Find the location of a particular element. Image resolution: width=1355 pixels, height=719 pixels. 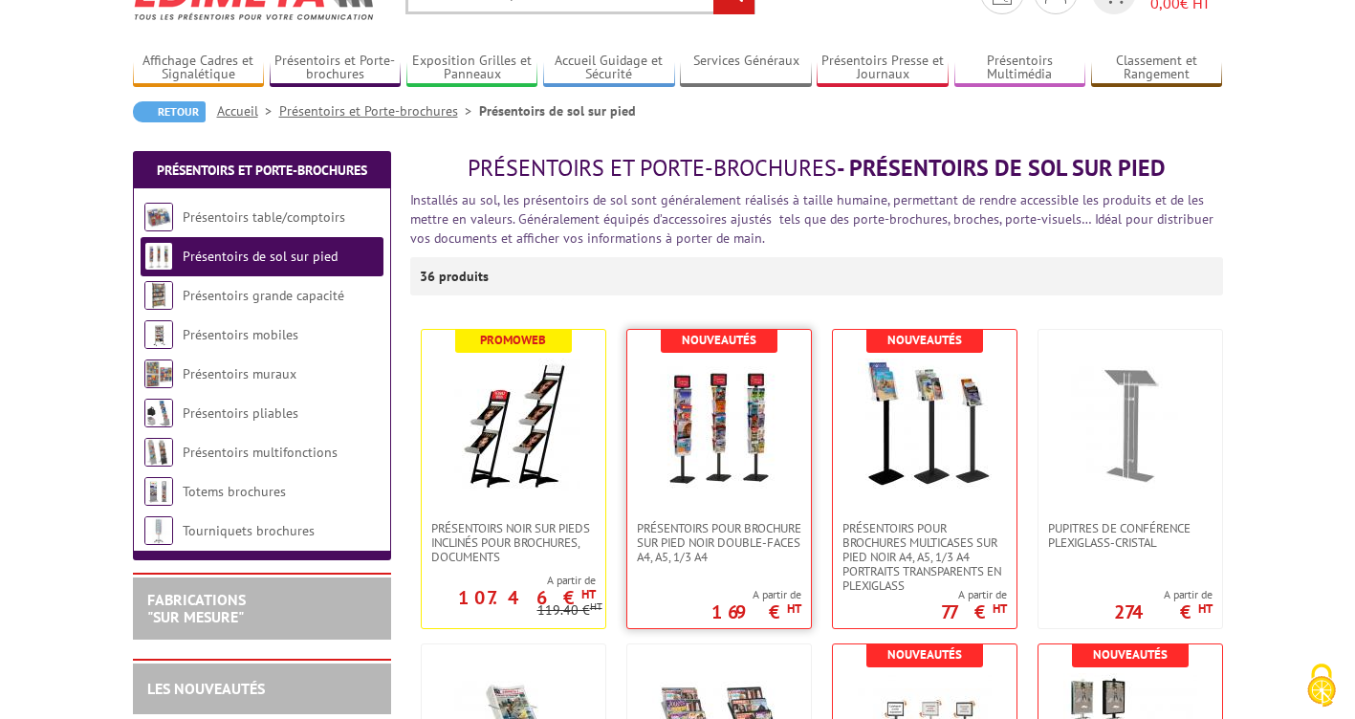

a: Exposition Grilles et Panneaux is located at coordinates (472, 68).